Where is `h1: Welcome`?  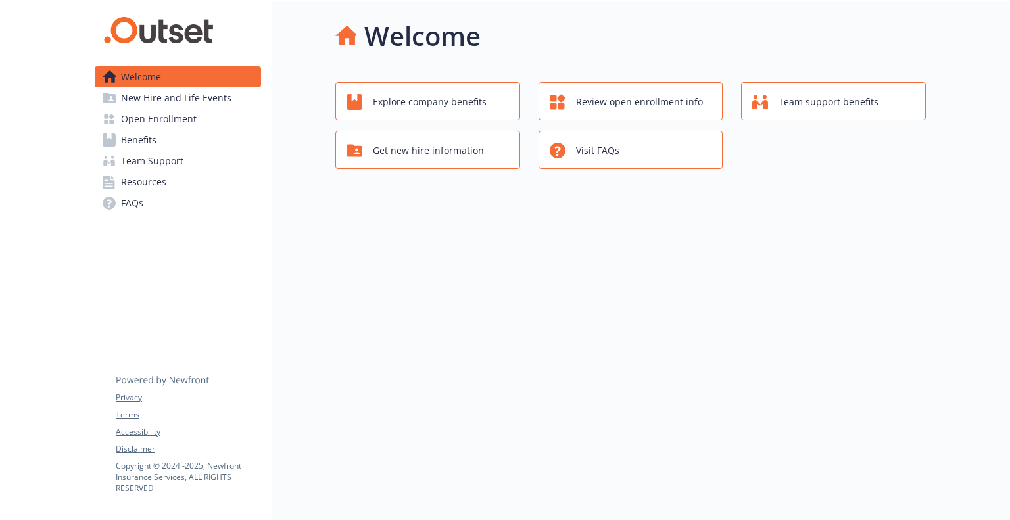 h1: Welcome is located at coordinates (422, 36).